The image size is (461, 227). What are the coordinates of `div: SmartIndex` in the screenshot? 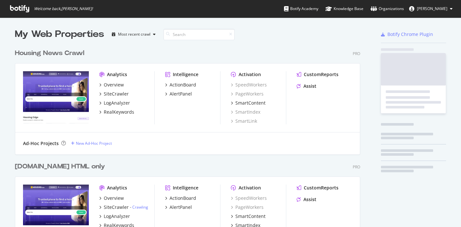 It's located at (245, 112).